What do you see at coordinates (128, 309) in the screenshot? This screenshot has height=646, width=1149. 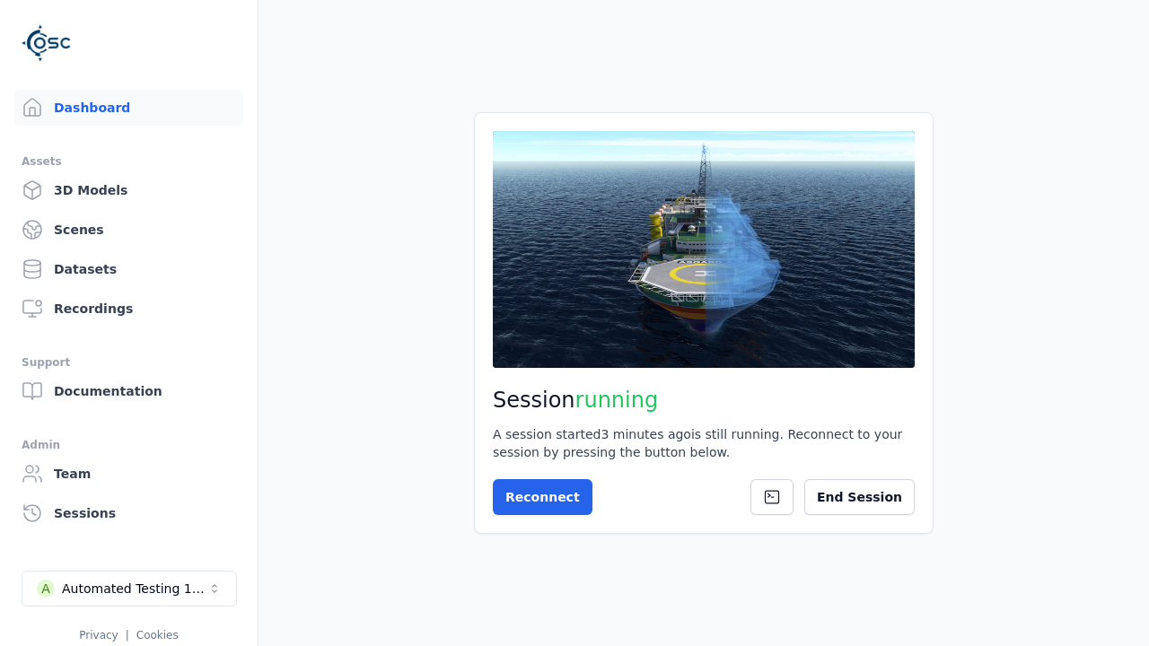 I see `a: Recordings` at bounding box center [128, 309].